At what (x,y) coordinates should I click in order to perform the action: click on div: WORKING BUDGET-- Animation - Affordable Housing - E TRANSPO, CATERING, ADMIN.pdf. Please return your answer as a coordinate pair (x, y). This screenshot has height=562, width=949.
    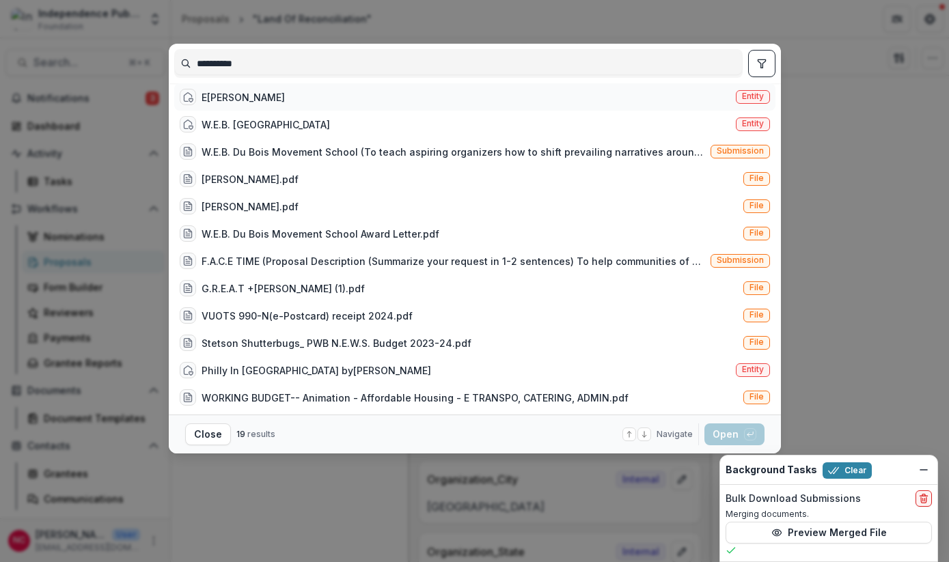
    Looking at the image, I should click on (415, 398).